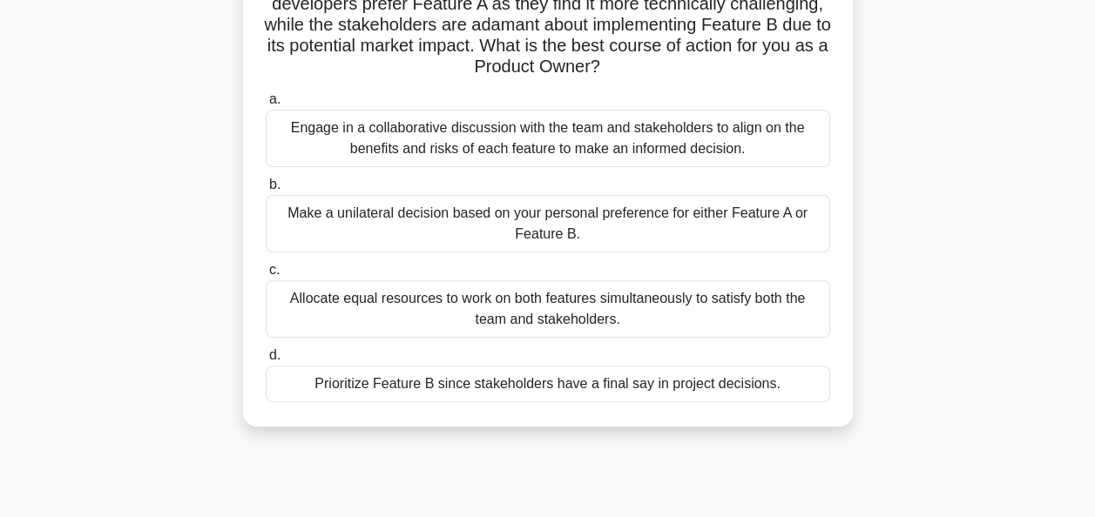 Image resolution: width=1095 pixels, height=517 pixels. Describe the element at coordinates (274, 184) in the screenshot. I see `span: b.` at that location.